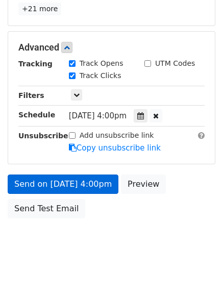 The height and width of the screenshot is (298, 223). What do you see at coordinates (117, 135) in the screenshot?
I see `label: Add unsubscribe link` at bounding box center [117, 135].